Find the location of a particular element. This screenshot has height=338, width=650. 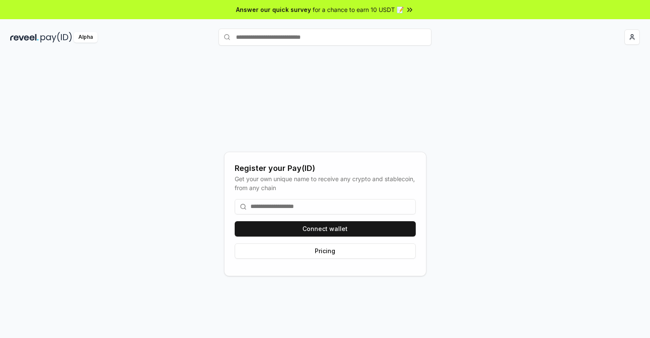

div: Get your own unique name to receive any crypto and stablecoin, from any chain is located at coordinates (325, 183).